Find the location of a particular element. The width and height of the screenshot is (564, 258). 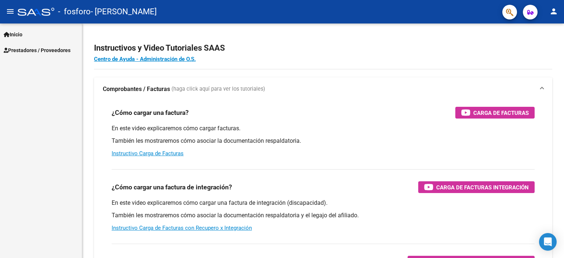

h2: Instructivos y Video Tutoriales SAAS is located at coordinates (323, 48).